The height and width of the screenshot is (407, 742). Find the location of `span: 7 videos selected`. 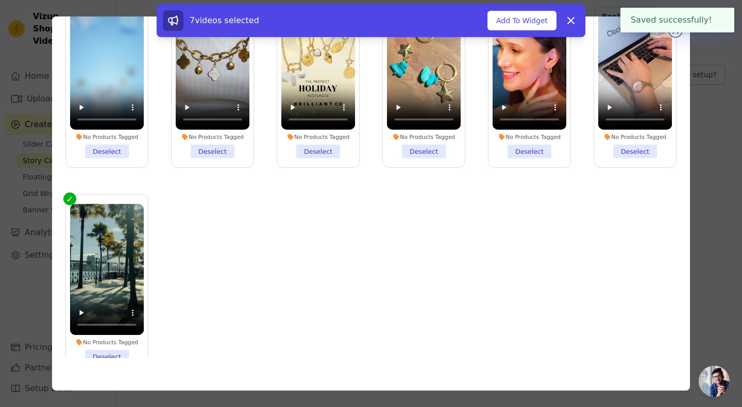

span: 7 videos selected is located at coordinates (224, 20).